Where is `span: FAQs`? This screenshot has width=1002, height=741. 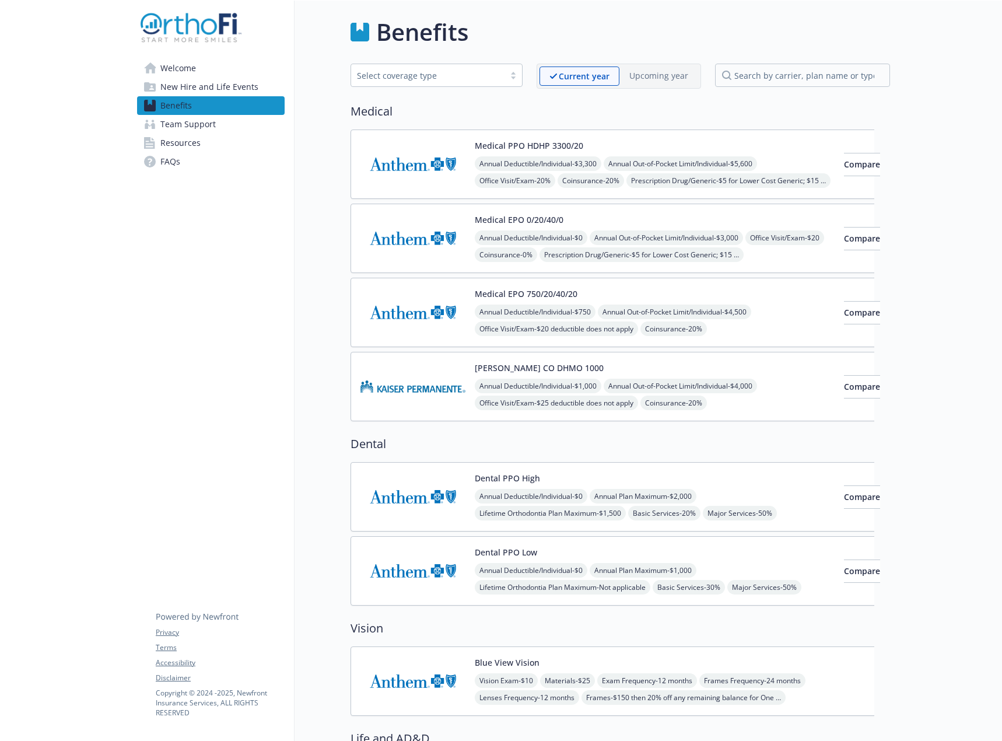
span: FAQs is located at coordinates (170, 162).